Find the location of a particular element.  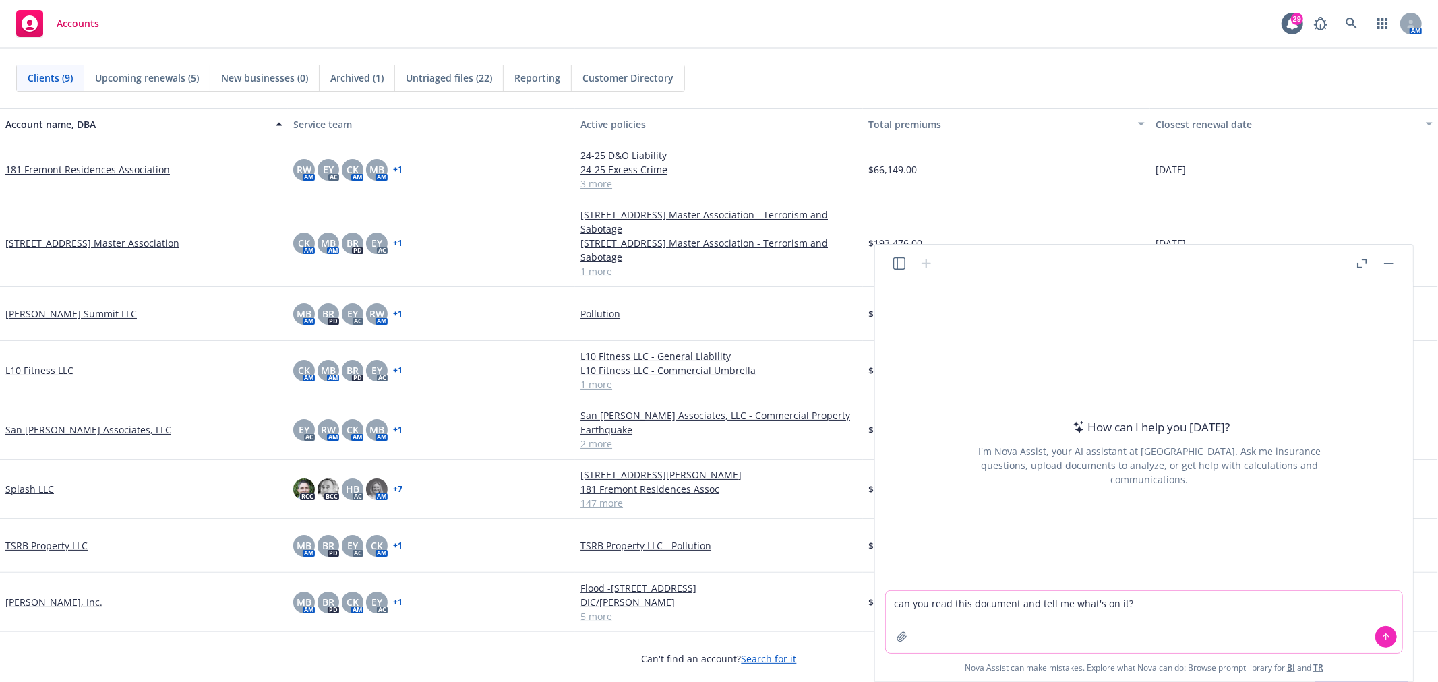

a: L10 Fitness LLC is located at coordinates (39, 370).